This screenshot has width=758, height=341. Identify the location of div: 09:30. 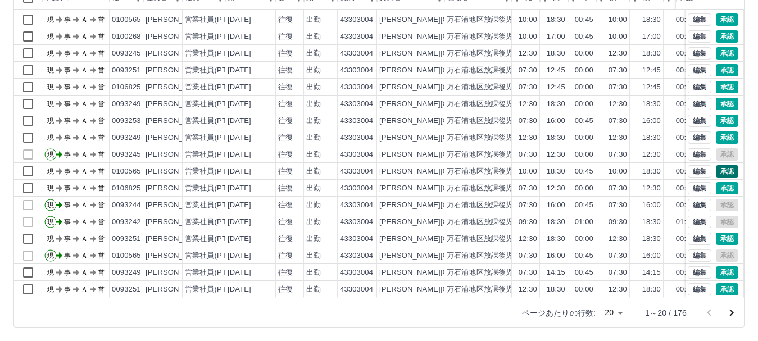
(617, 222).